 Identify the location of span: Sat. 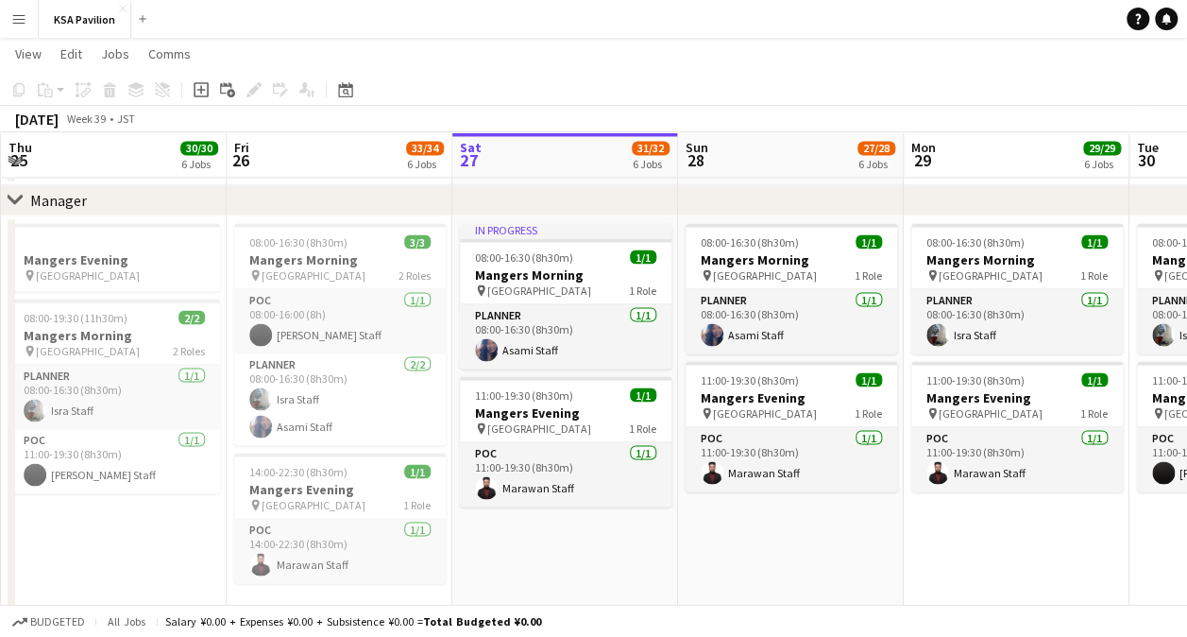
(470, 147).